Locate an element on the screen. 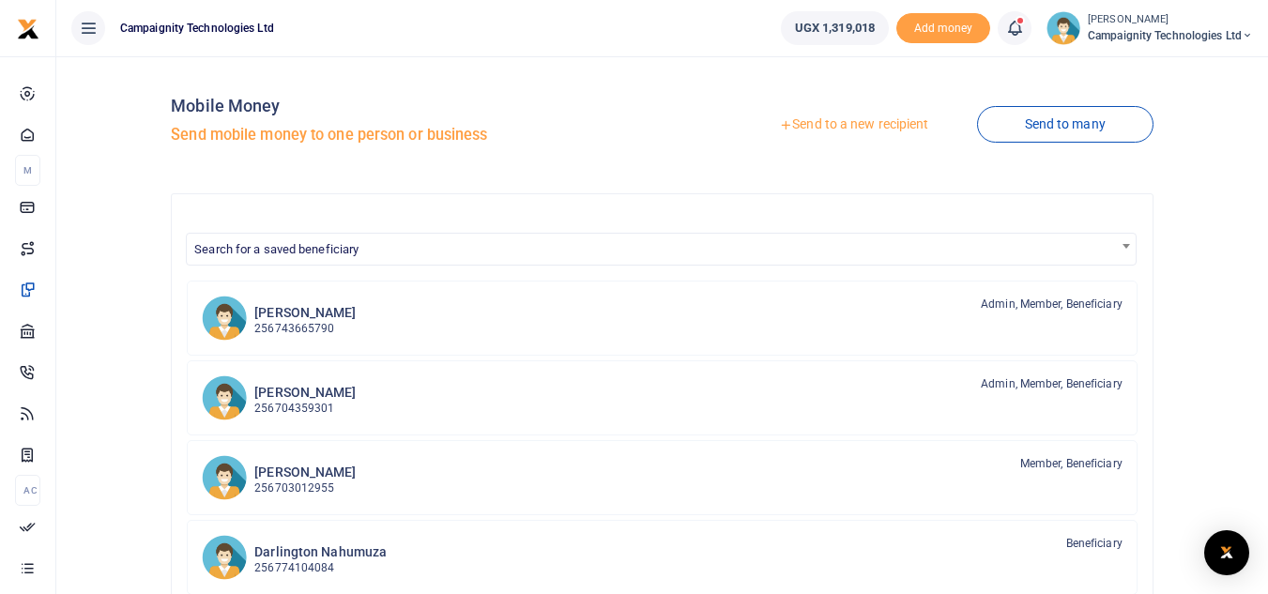  a: Send to many is located at coordinates (1065, 124).